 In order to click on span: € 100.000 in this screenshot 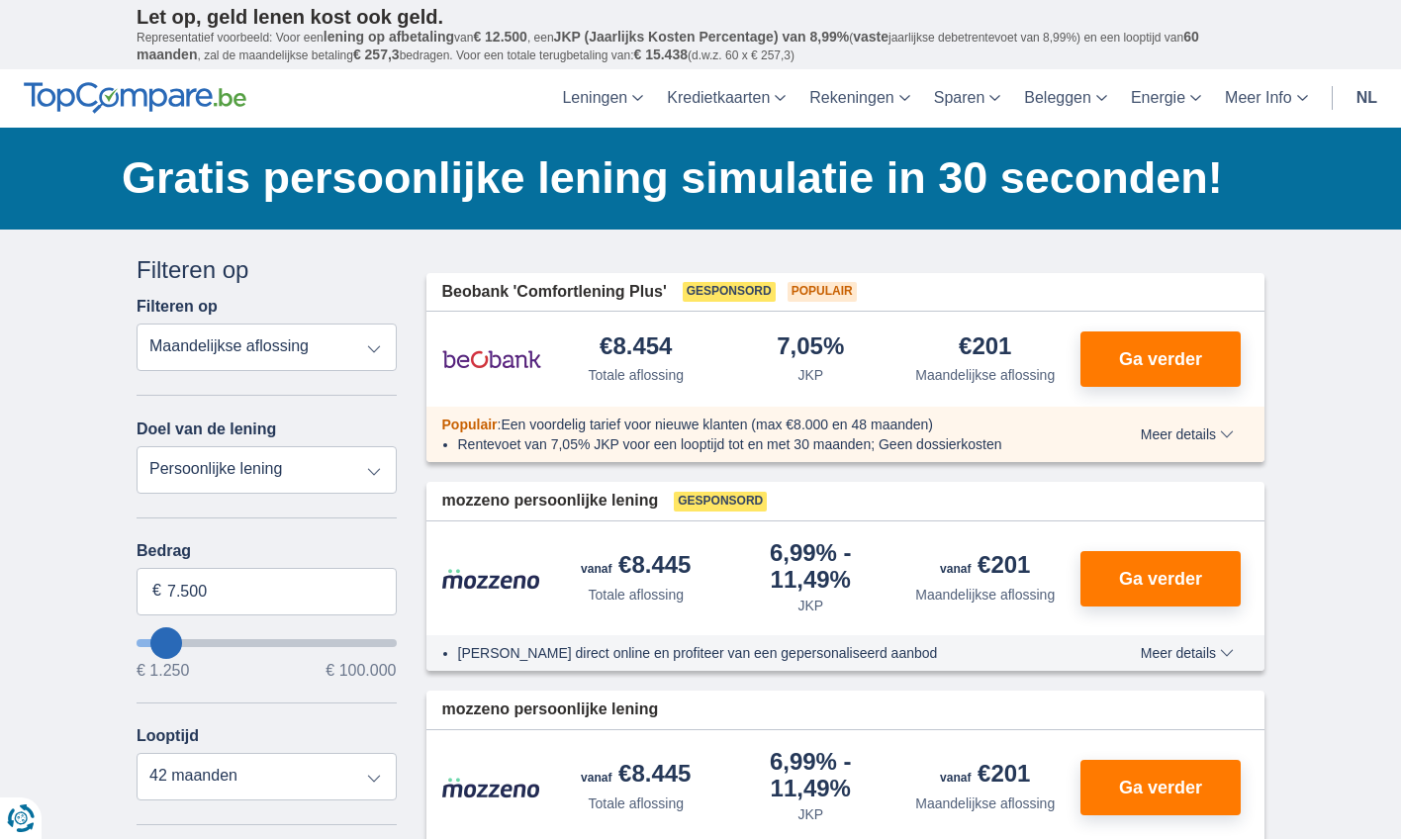, I will do `click(360, 671)`.